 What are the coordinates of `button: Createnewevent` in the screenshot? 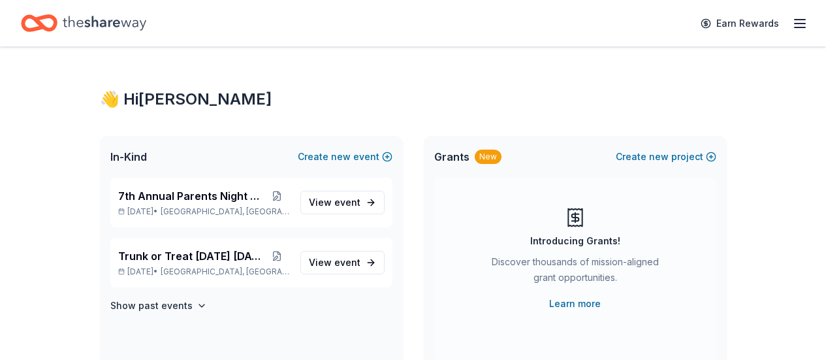 It's located at (345, 157).